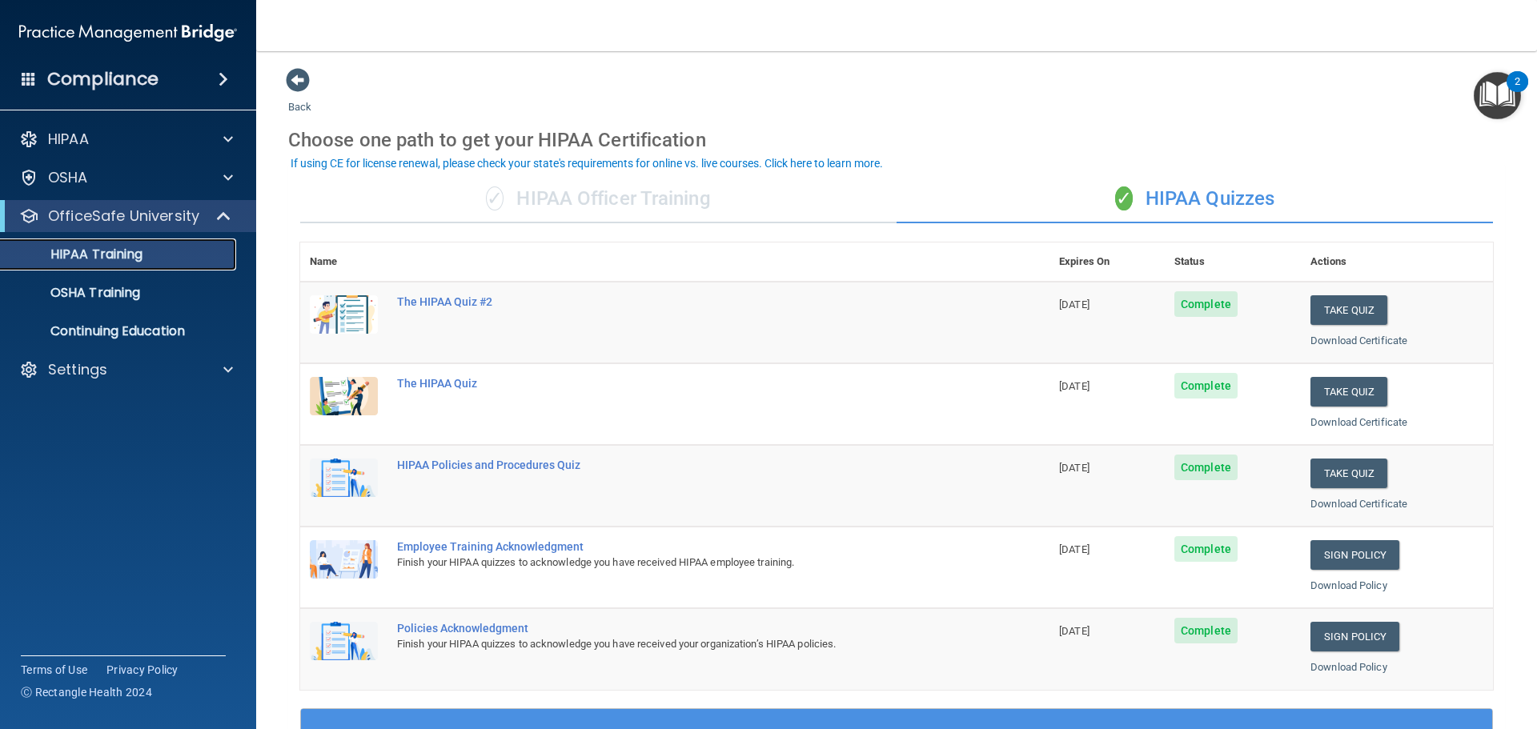  What do you see at coordinates (126, 139) in the screenshot?
I see `a: HIPAA` at bounding box center [126, 139].